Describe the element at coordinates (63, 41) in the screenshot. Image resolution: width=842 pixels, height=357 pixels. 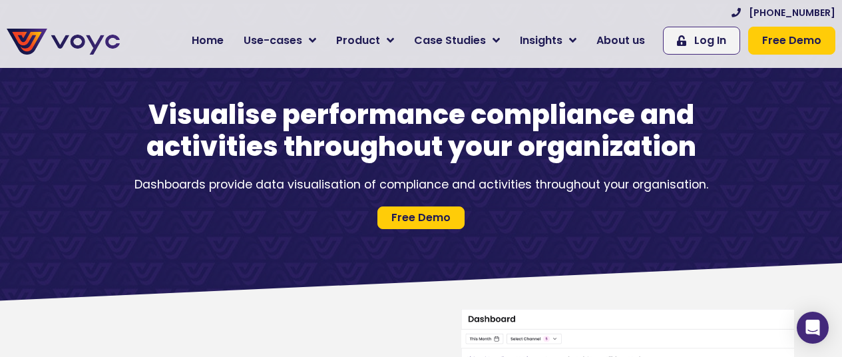
I see `img: voyc-full-logo` at that location.